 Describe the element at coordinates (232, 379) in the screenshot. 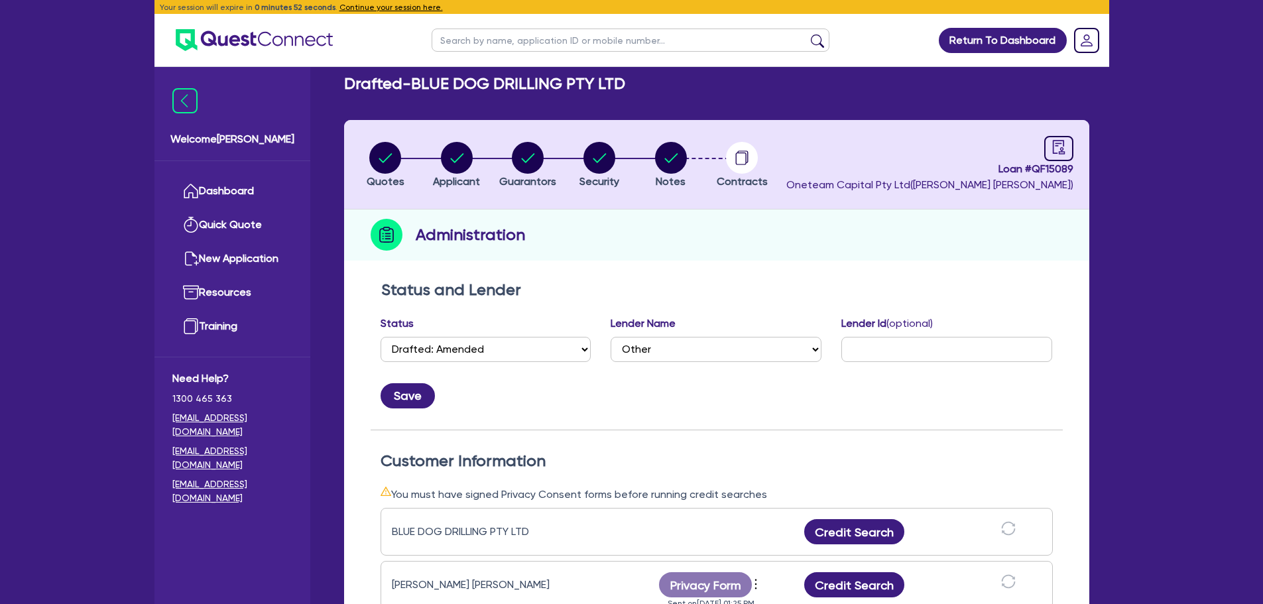

I see `span: Need Help?` at that location.